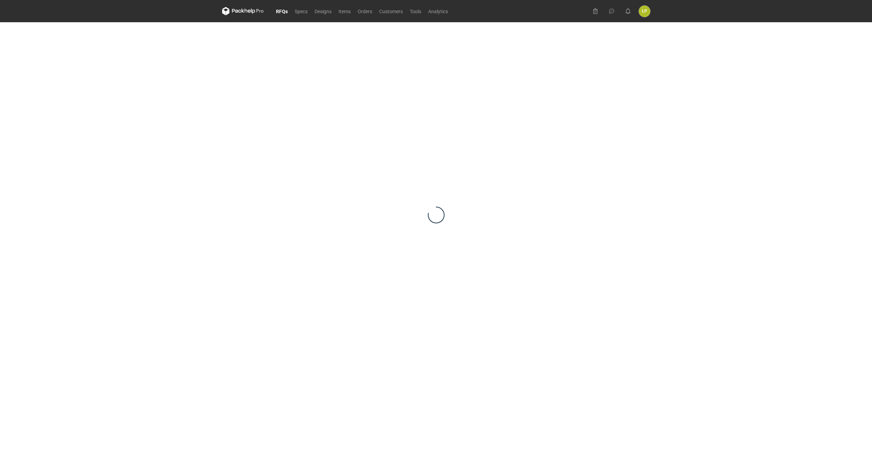 Image resolution: width=872 pixels, height=454 pixels. What do you see at coordinates (344, 11) in the screenshot?
I see `a: Items` at bounding box center [344, 11].